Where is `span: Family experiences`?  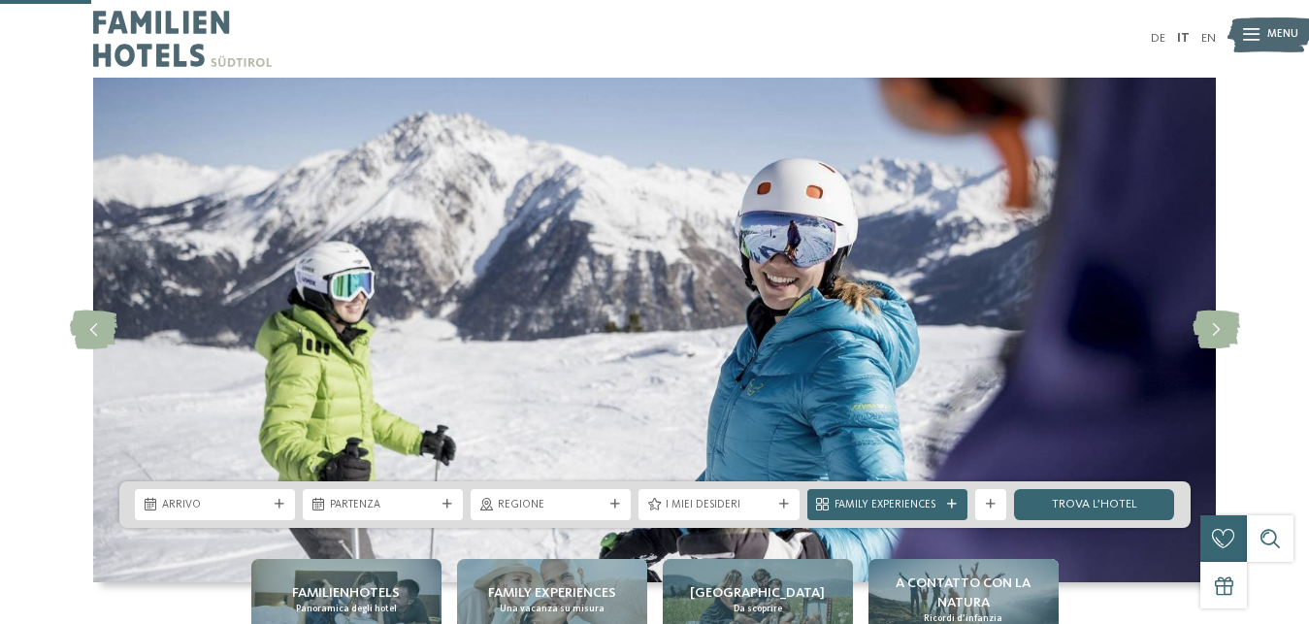
span: Family experiences is located at coordinates (552, 593).